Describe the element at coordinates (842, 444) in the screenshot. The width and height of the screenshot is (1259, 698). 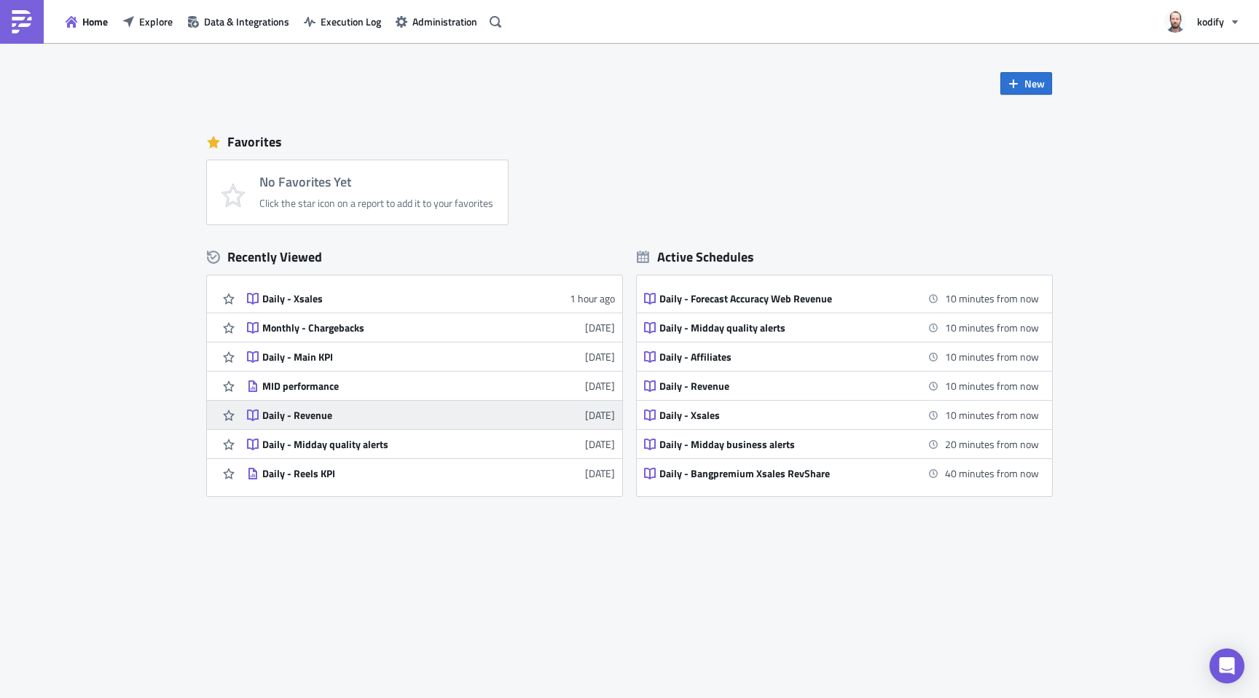
I see `a: Daily - Midday business alerts20 minutes from now` at that location.